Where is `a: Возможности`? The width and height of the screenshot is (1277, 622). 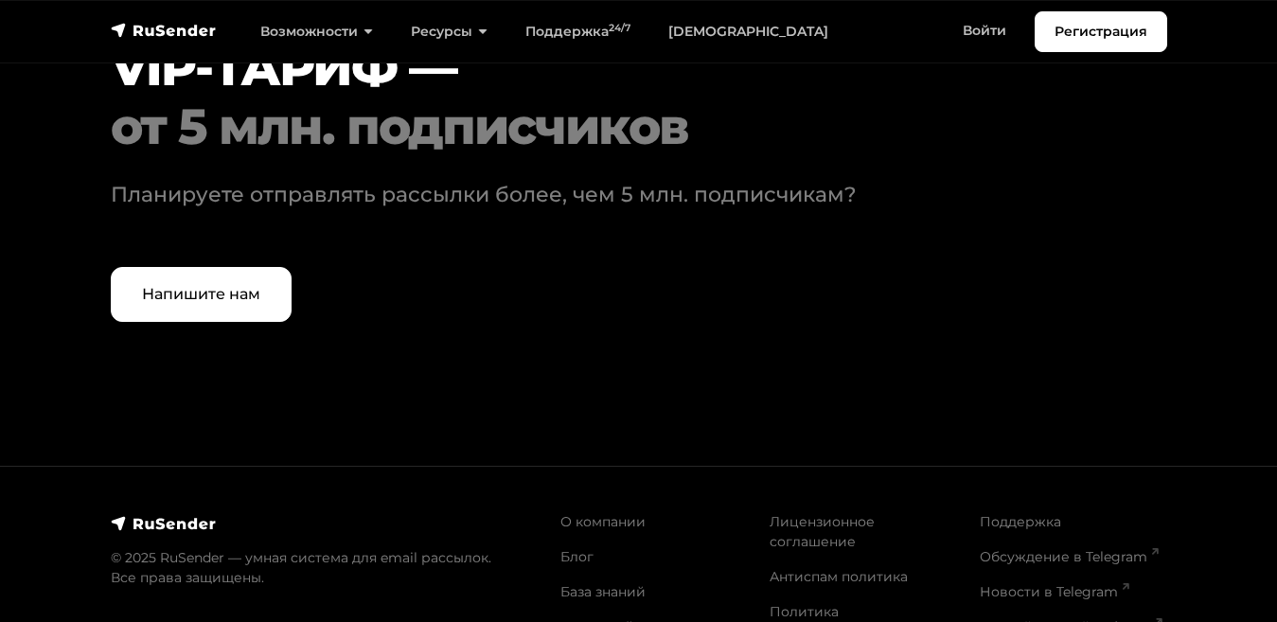 a: Возможности is located at coordinates (316, 31).